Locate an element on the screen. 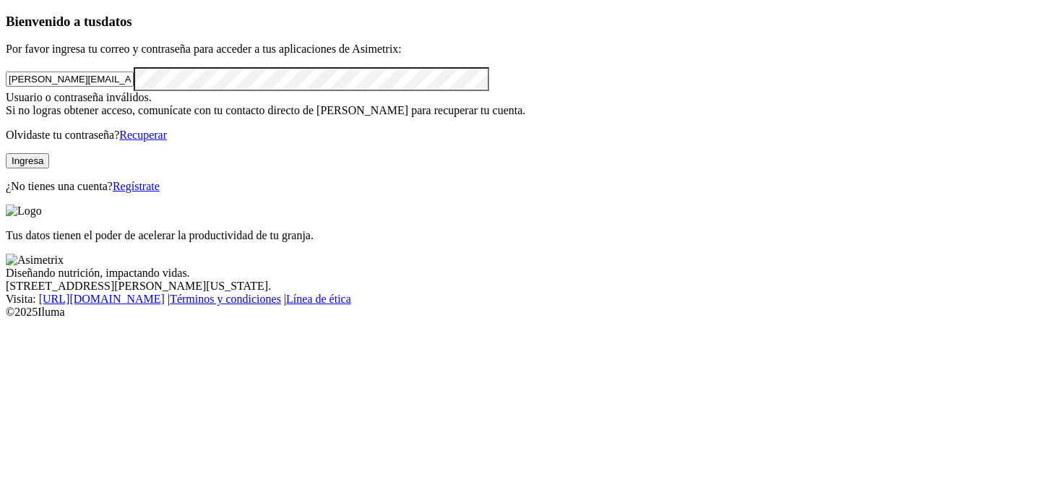 This screenshot has height=490, width=1057. button: Ingresa is located at coordinates (27, 160).